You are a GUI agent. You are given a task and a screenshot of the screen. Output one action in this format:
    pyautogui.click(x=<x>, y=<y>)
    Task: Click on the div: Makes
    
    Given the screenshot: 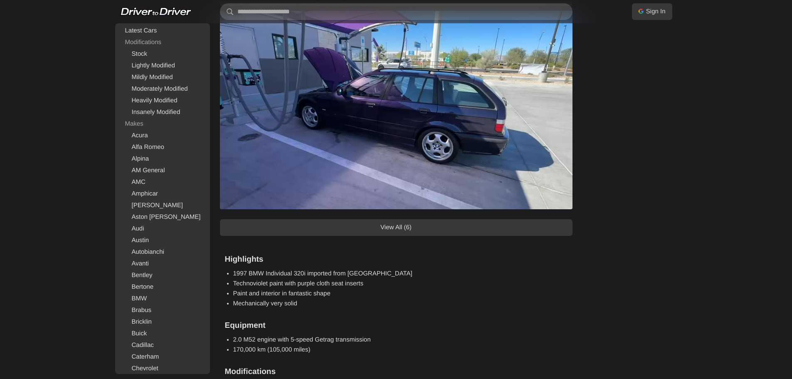 What is the action you would take?
    pyautogui.click(x=163, y=124)
    